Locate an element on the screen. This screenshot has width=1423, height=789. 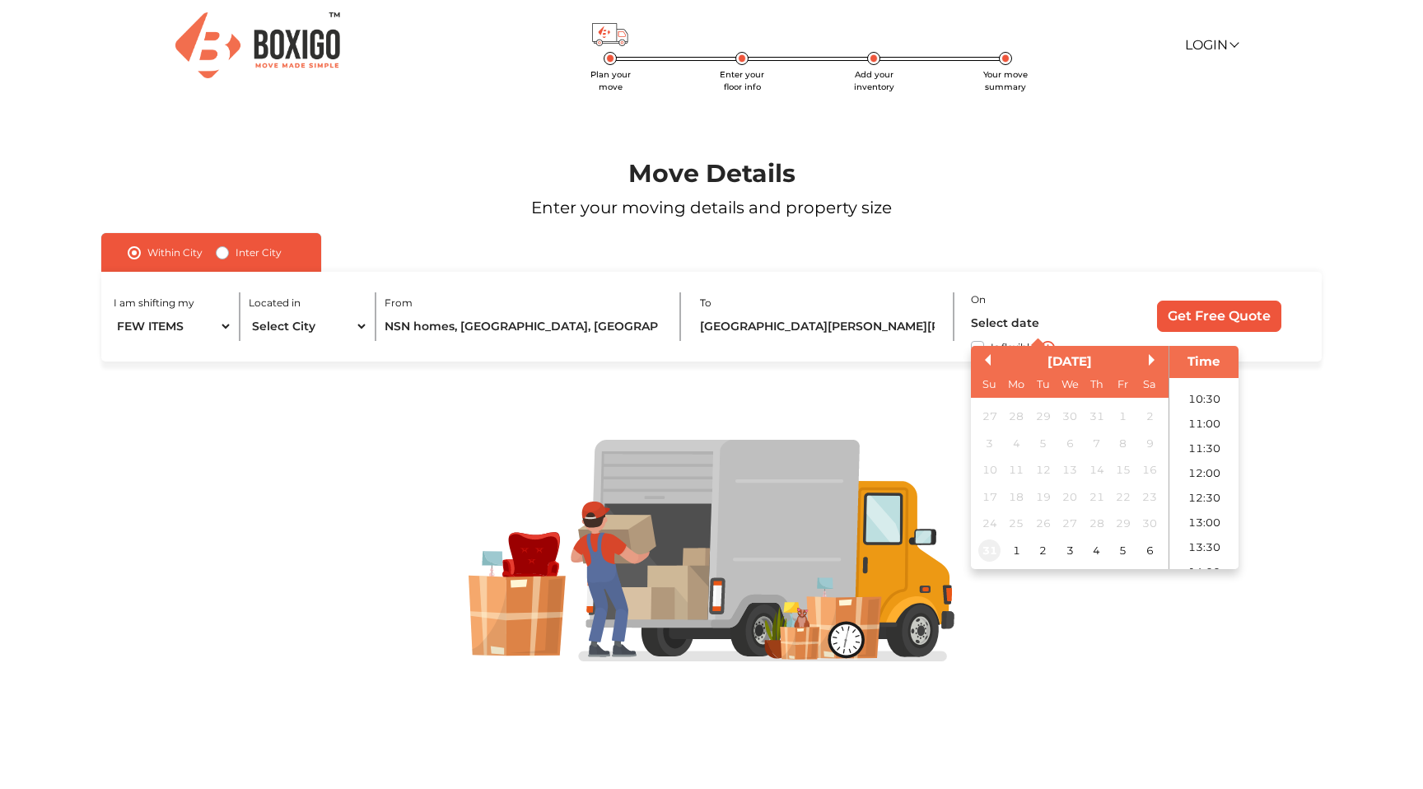
div: Not available Wednesday, August 27th, 2025 is located at coordinates (1070, 523).